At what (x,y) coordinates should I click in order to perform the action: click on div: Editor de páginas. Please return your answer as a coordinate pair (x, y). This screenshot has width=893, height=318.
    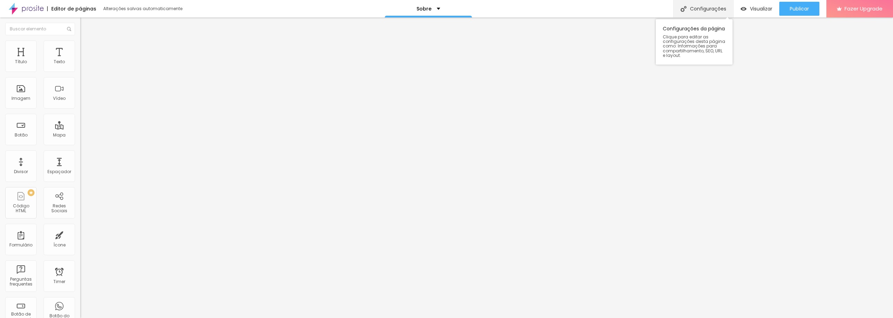
    Looking at the image, I should click on (72, 9).